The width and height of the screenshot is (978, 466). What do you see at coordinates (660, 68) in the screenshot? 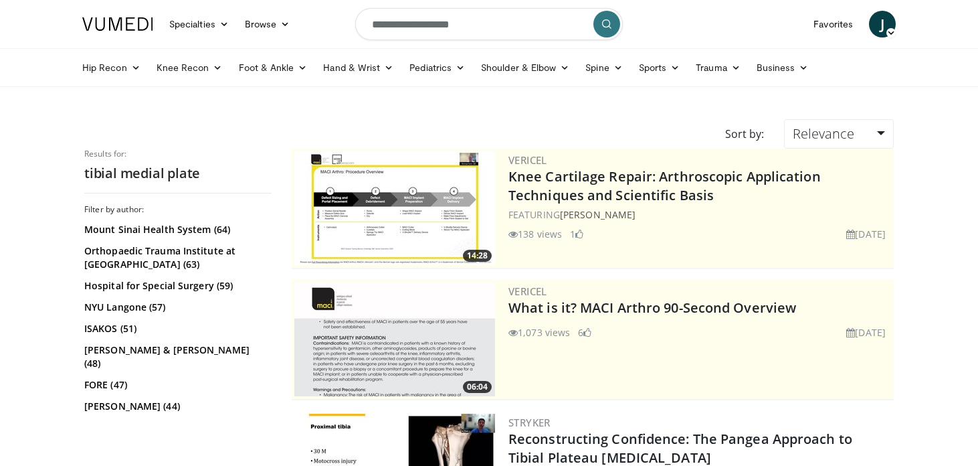
I see `a: Sports` at bounding box center [660, 68].